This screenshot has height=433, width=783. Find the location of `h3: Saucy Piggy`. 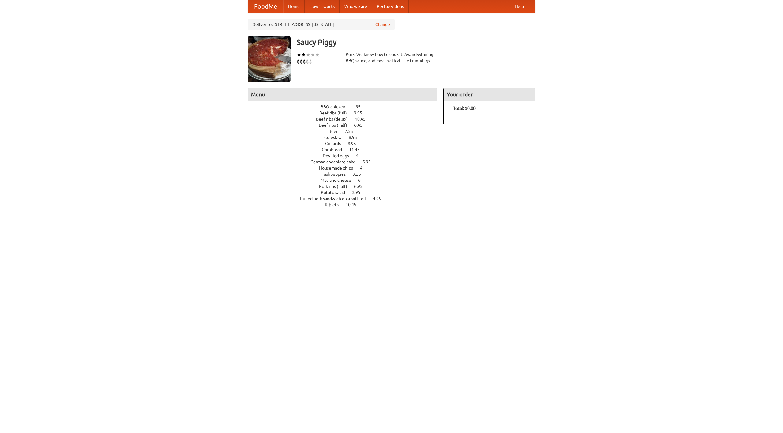

h3: Saucy Piggy is located at coordinates (416, 42).